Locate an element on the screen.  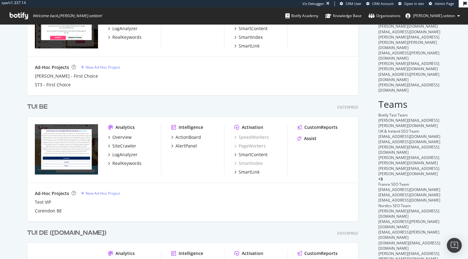
span: Open in dev is located at coordinates (414, 3).